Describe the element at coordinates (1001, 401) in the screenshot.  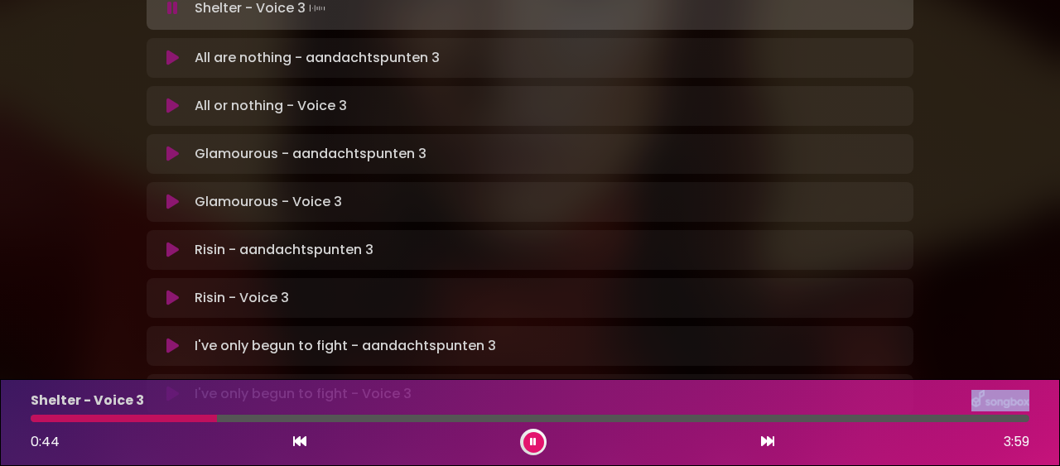
I see `img: songbox-logo-white.png` at that location.